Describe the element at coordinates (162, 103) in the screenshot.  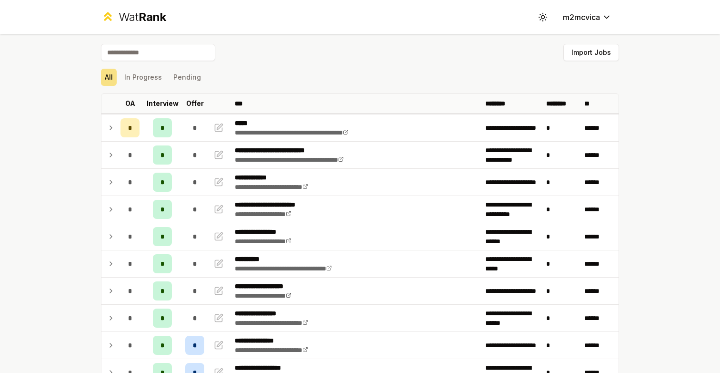
I see `p: Interview` at that location.